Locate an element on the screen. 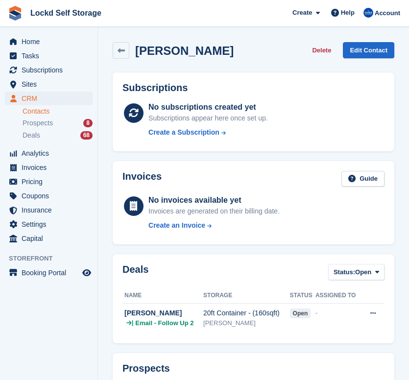  a: Guide is located at coordinates (363, 179).